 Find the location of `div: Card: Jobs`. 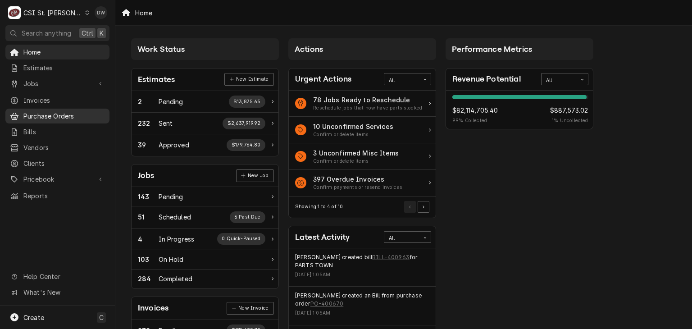

div: Card: Jobs is located at coordinates (205, 226).